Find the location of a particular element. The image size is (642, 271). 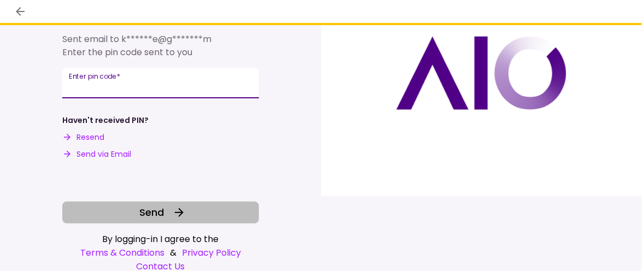

button: back is located at coordinates (20, 11).